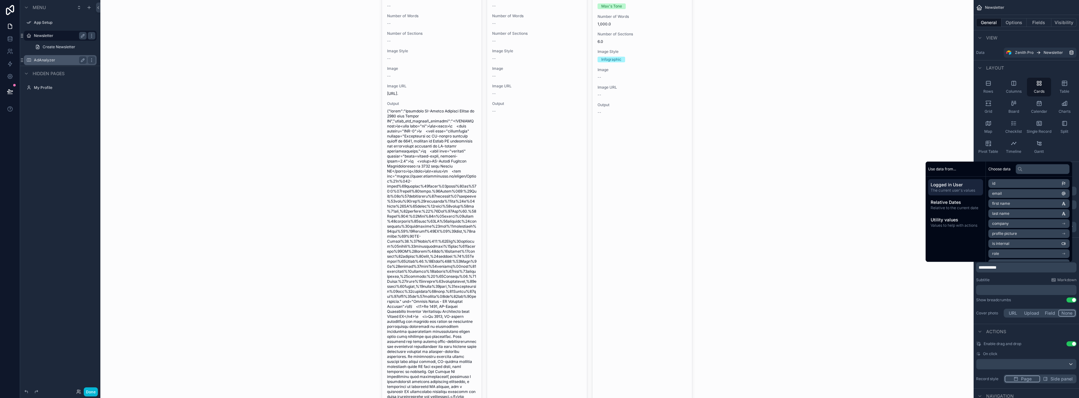 The width and height of the screenshot is (1079, 398). I want to click on button: Charts, so click(1064, 107).